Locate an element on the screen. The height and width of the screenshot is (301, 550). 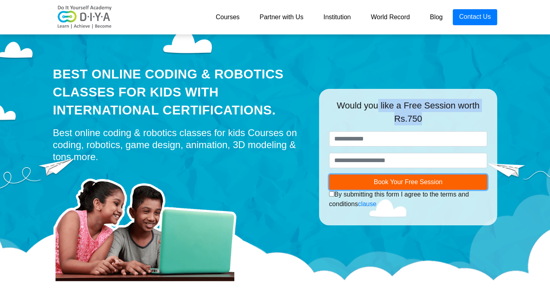
a: Institution is located at coordinates (337, 17).